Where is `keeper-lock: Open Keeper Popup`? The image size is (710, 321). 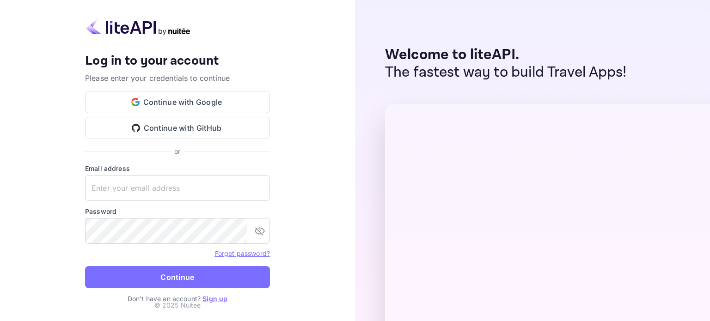 keeper-lock: Open Keeper Popup is located at coordinates (258, 188).